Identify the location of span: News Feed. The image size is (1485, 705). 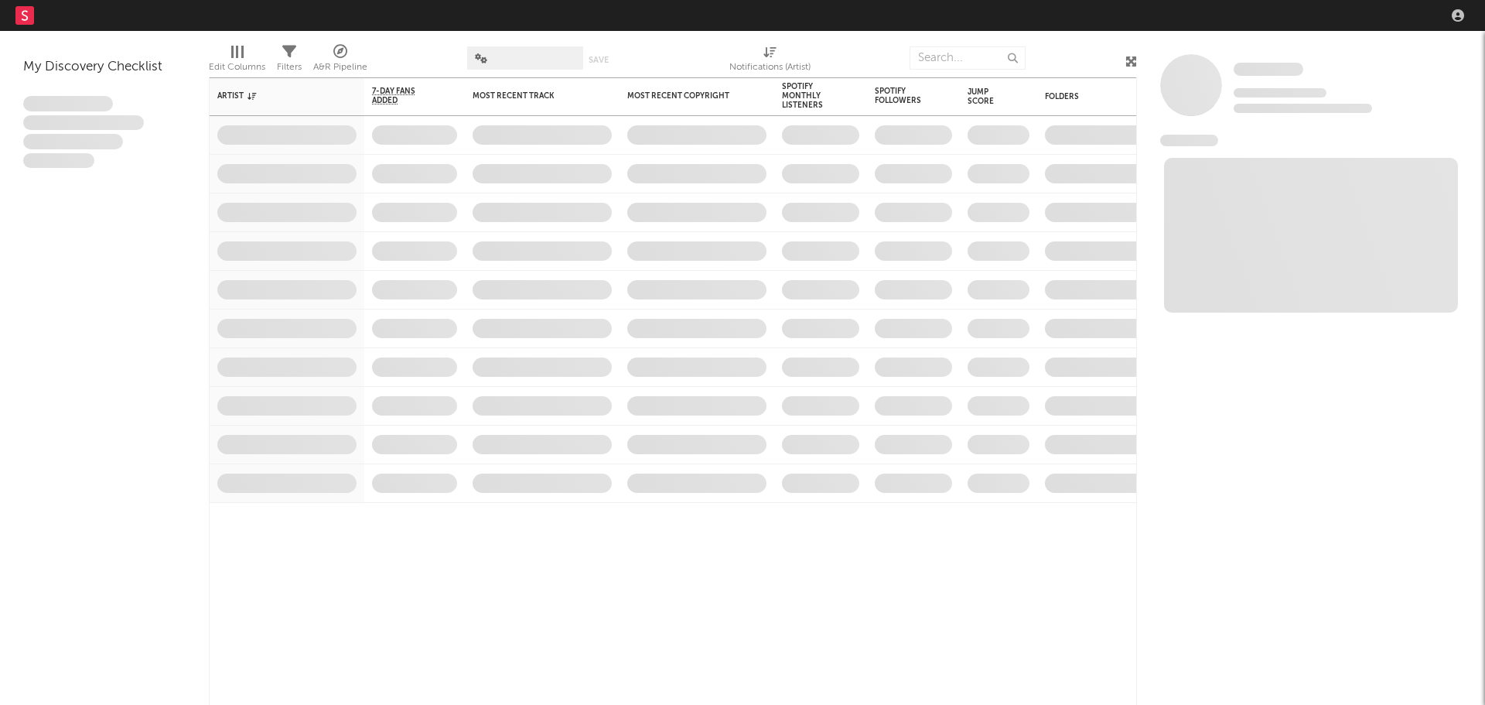
(1189, 140).